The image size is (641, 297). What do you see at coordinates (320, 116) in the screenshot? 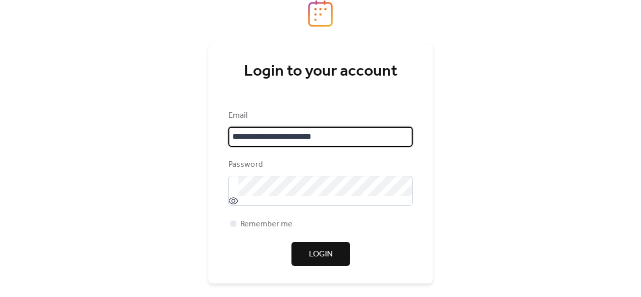
I see `div: Email` at bounding box center [320, 116].